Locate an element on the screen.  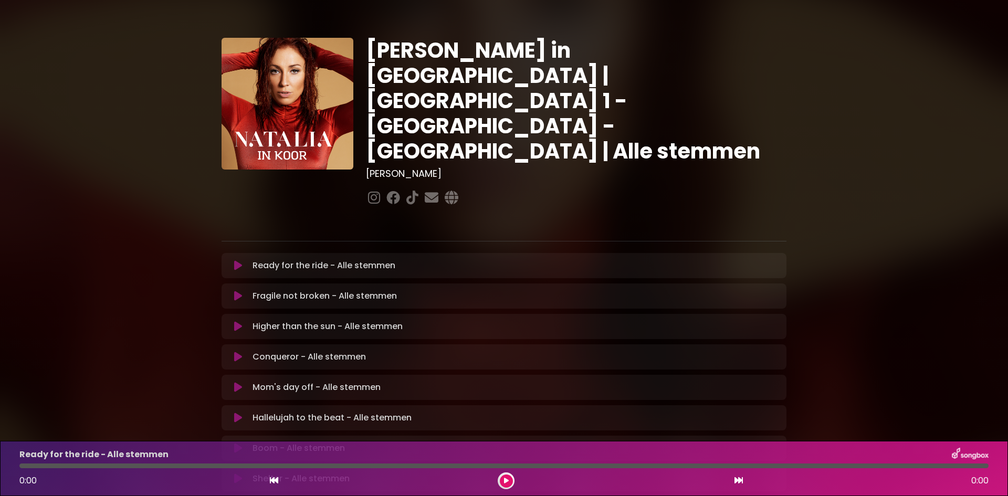
p: Fragile not broken - Alle stemmen is located at coordinates (324, 296).